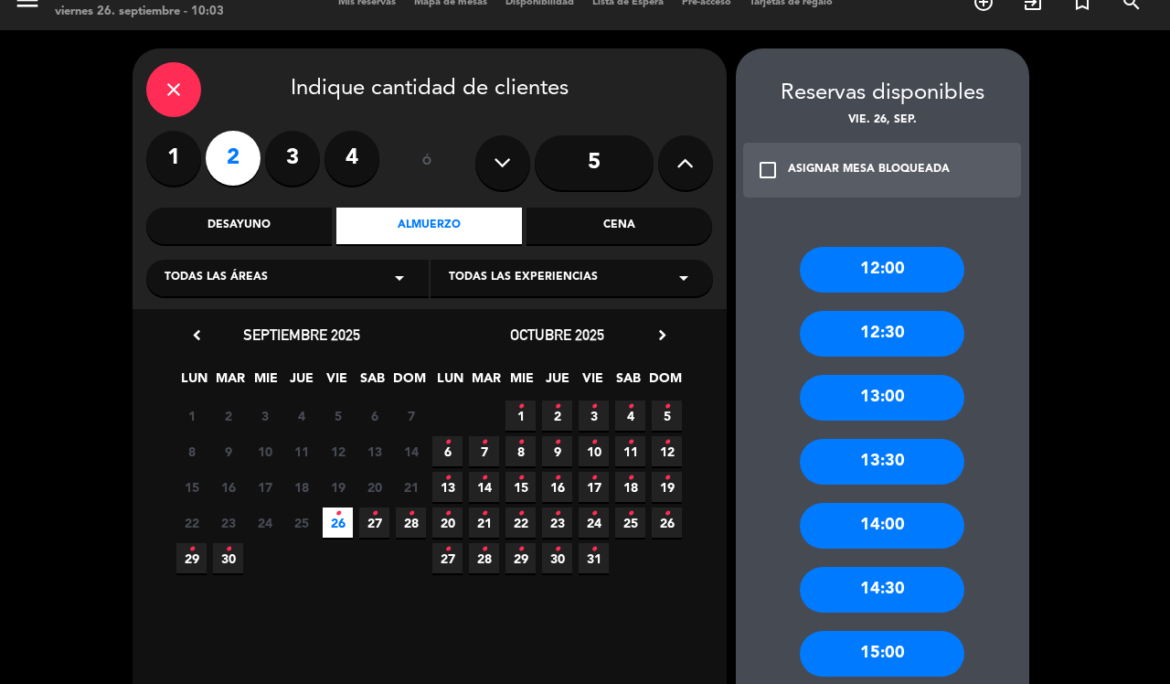 The width and height of the screenshot is (1170, 684). Describe the element at coordinates (292, 158) in the screenshot. I see `label: 3` at that location.